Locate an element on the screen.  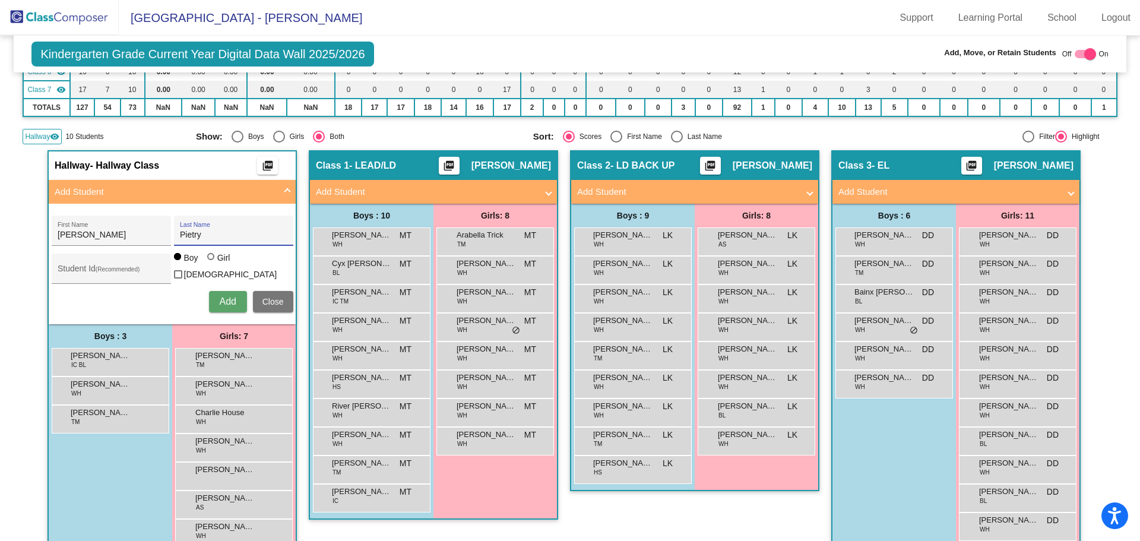
div: Boys : 10 is located at coordinates (372, 216).